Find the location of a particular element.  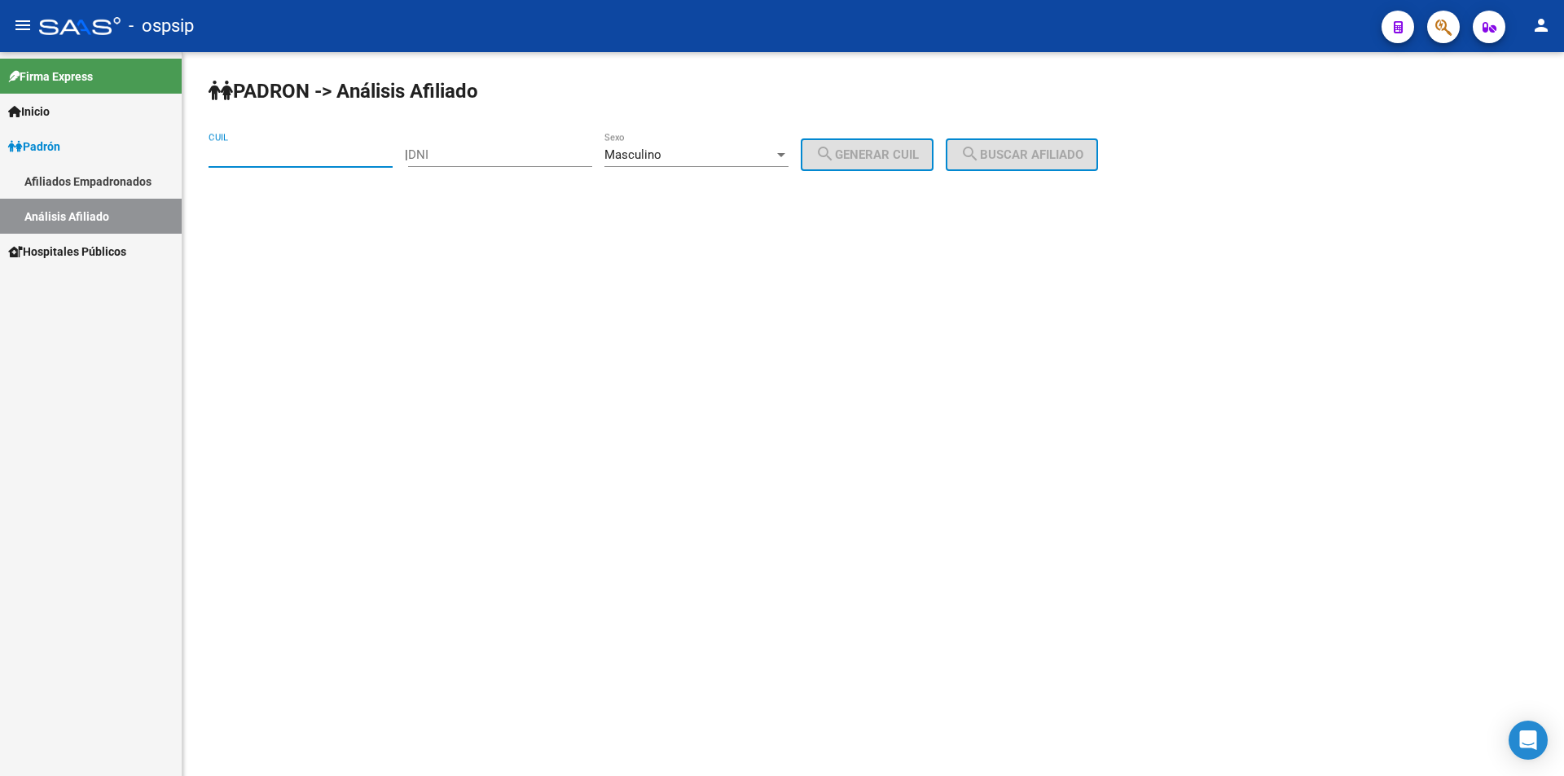

span: Generar CUIL is located at coordinates (867, 155).